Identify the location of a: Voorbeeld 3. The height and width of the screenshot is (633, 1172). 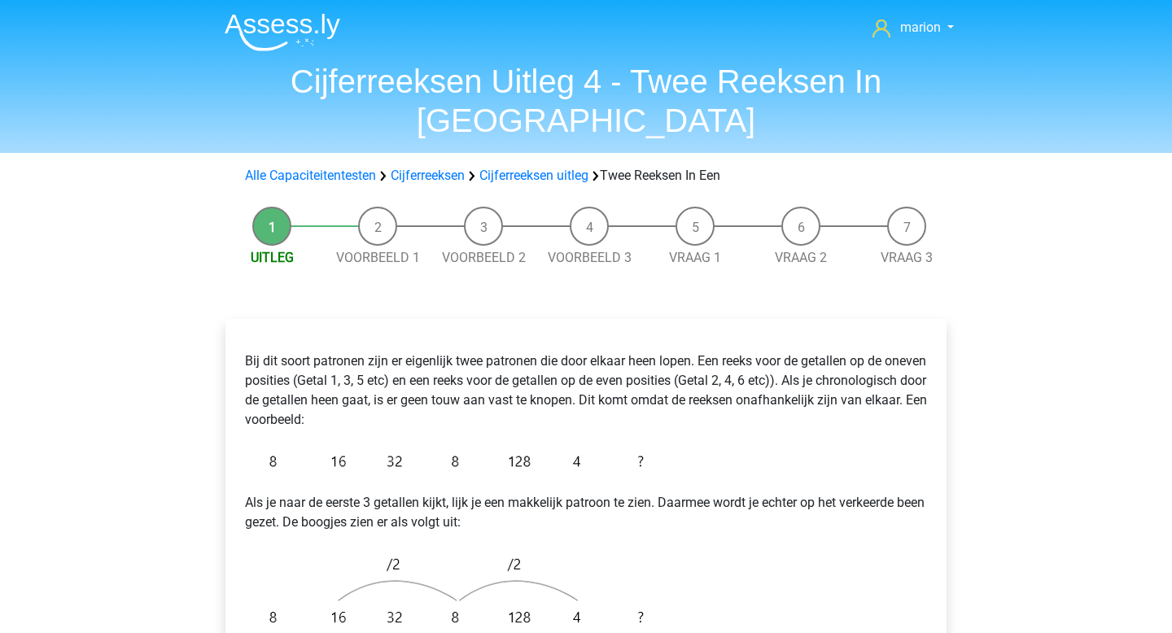
(590, 257).